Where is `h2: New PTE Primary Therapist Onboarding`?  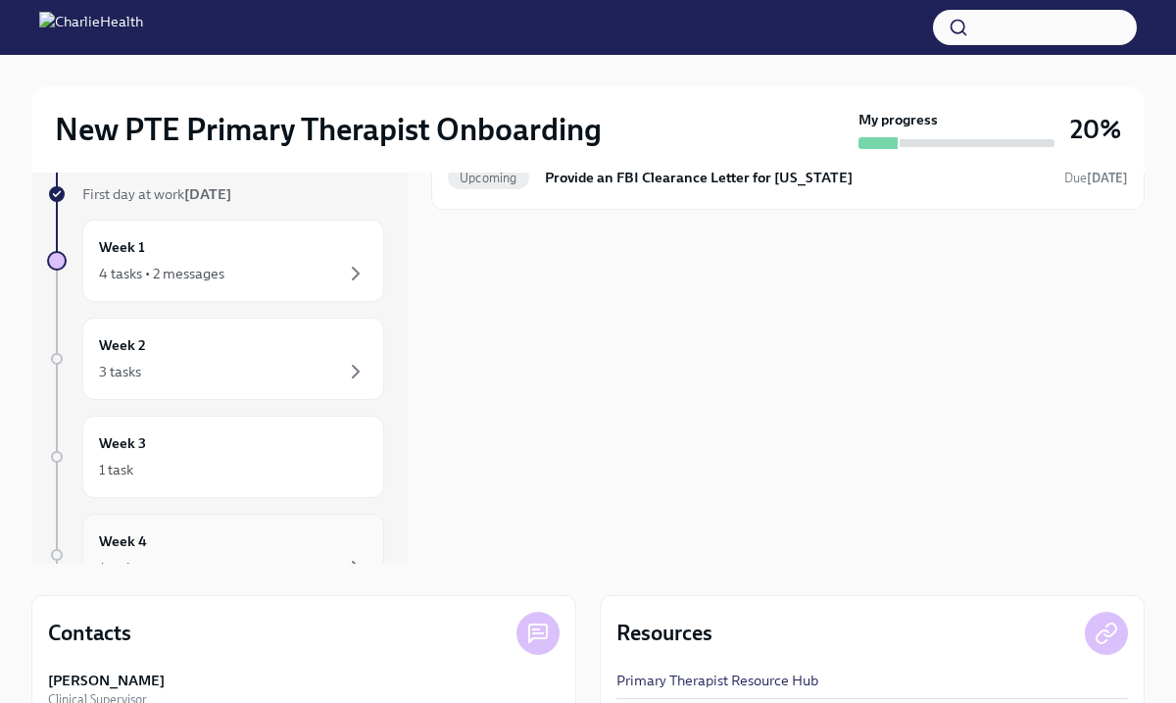 h2: New PTE Primary Therapist Onboarding is located at coordinates (328, 129).